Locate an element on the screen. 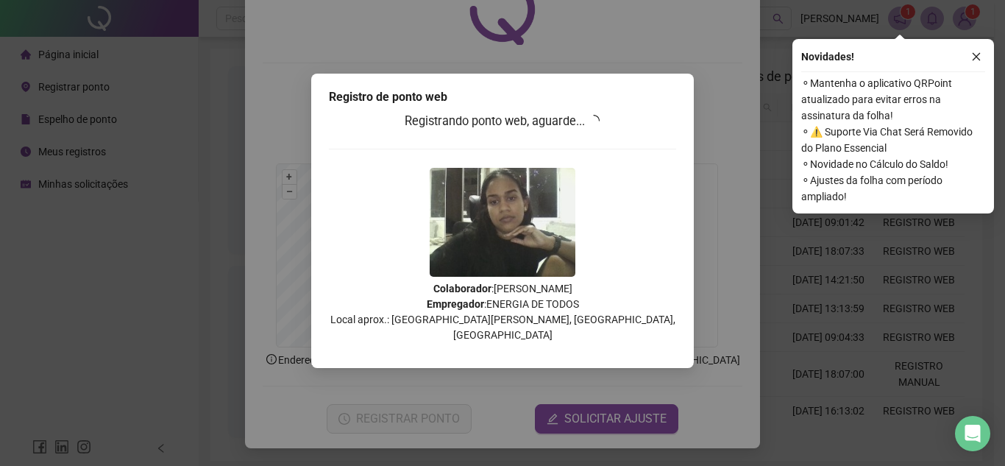 The width and height of the screenshot is (1005, 466). strong: Colaborador is located at coordinates (462, 288).